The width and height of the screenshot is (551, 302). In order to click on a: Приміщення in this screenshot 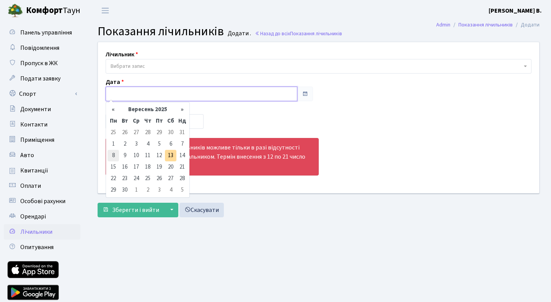, I will do `click(42, 140)`.